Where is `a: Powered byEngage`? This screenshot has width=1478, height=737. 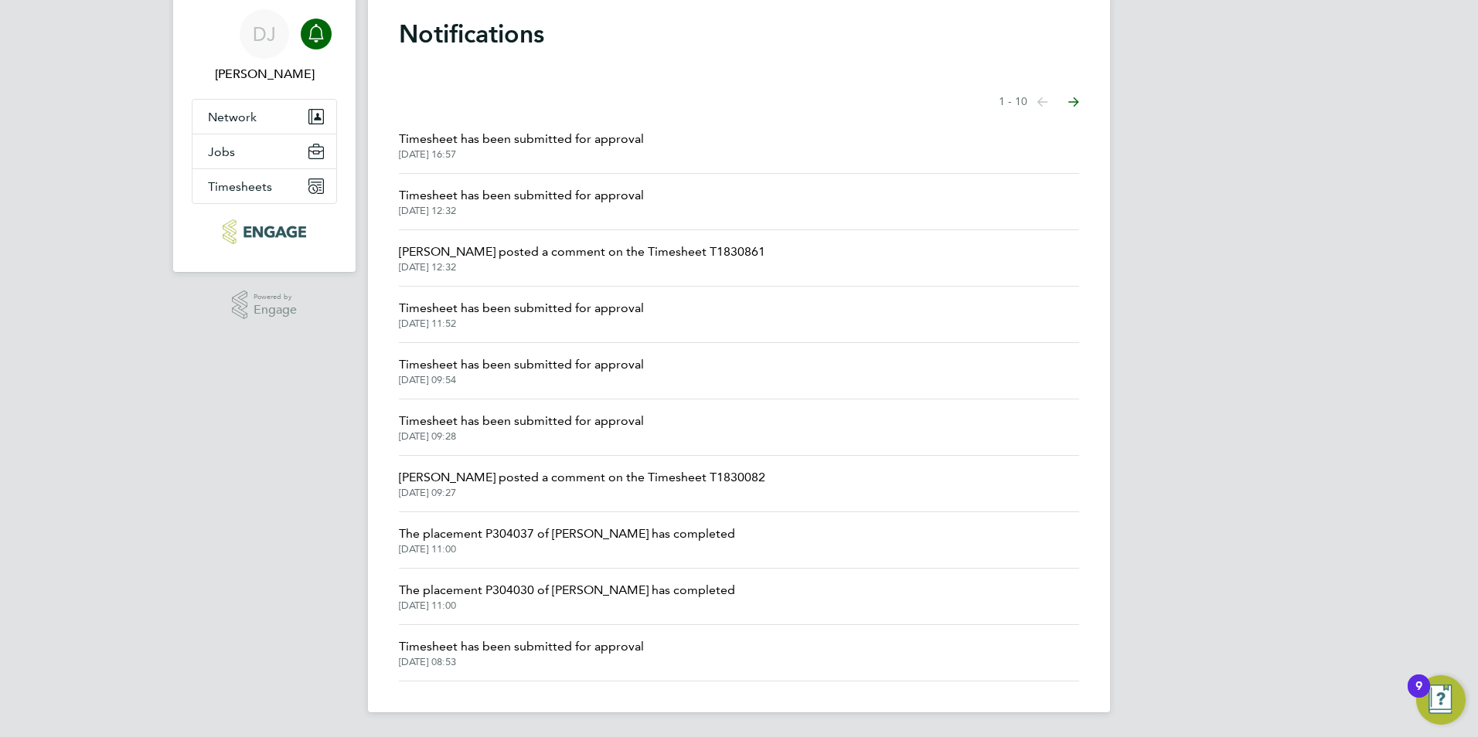
a: Powered byEngage is located at coordinates (264, 305).